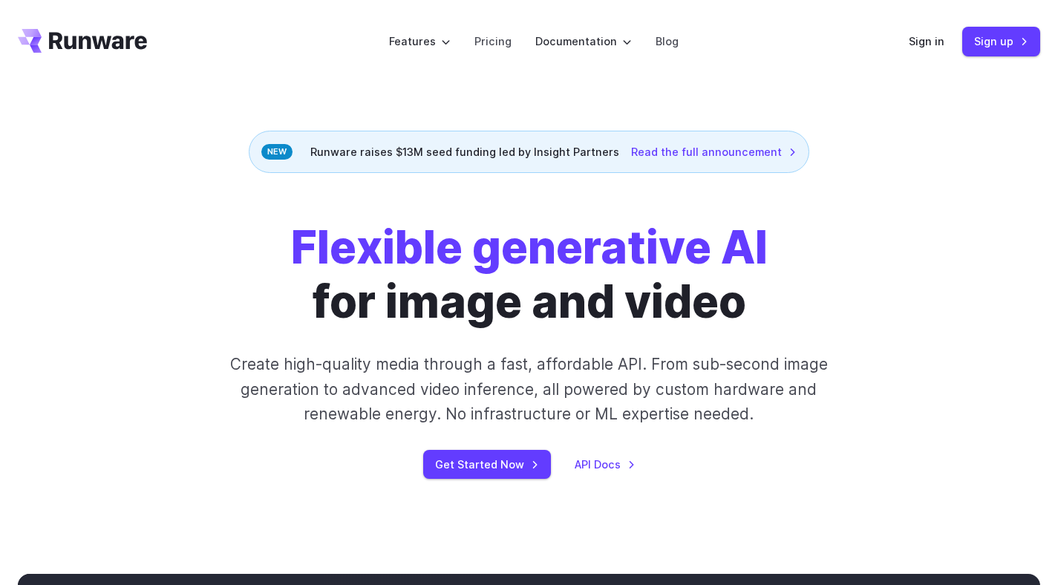 The height and width of the screenshot is (585, 1058). What do you see at coordinates (667, 41) in the screenshot?
I see `a: Blog` at bounding box center [667, 41].